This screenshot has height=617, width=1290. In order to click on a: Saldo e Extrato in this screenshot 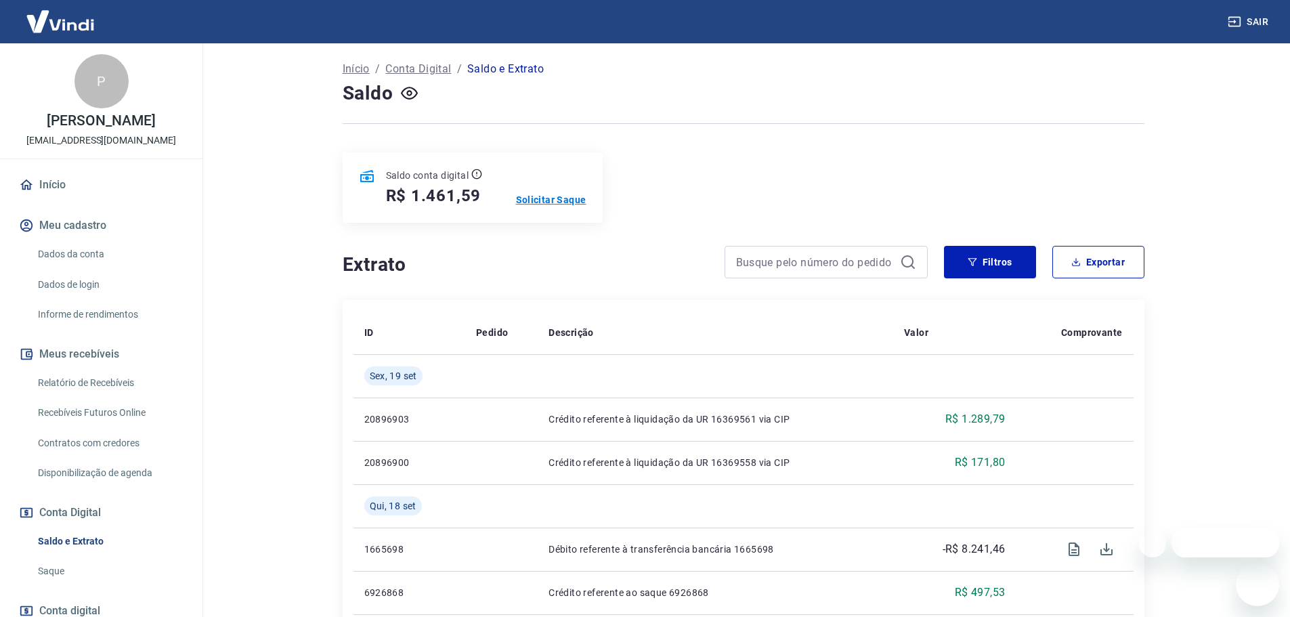, I will do `click(109, 541)`.